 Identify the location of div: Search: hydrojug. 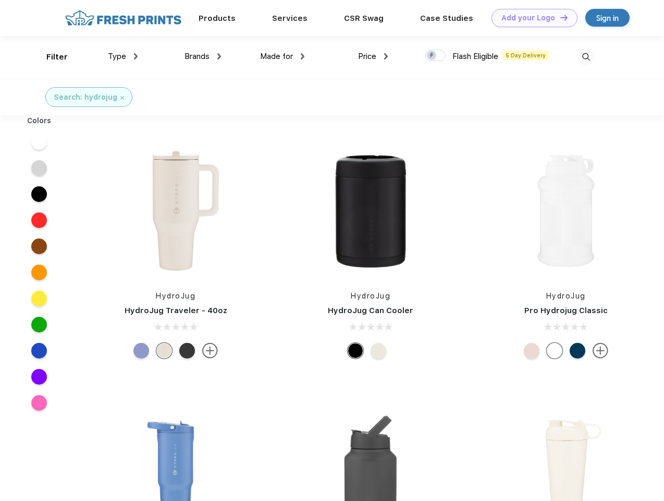
(86, 97).